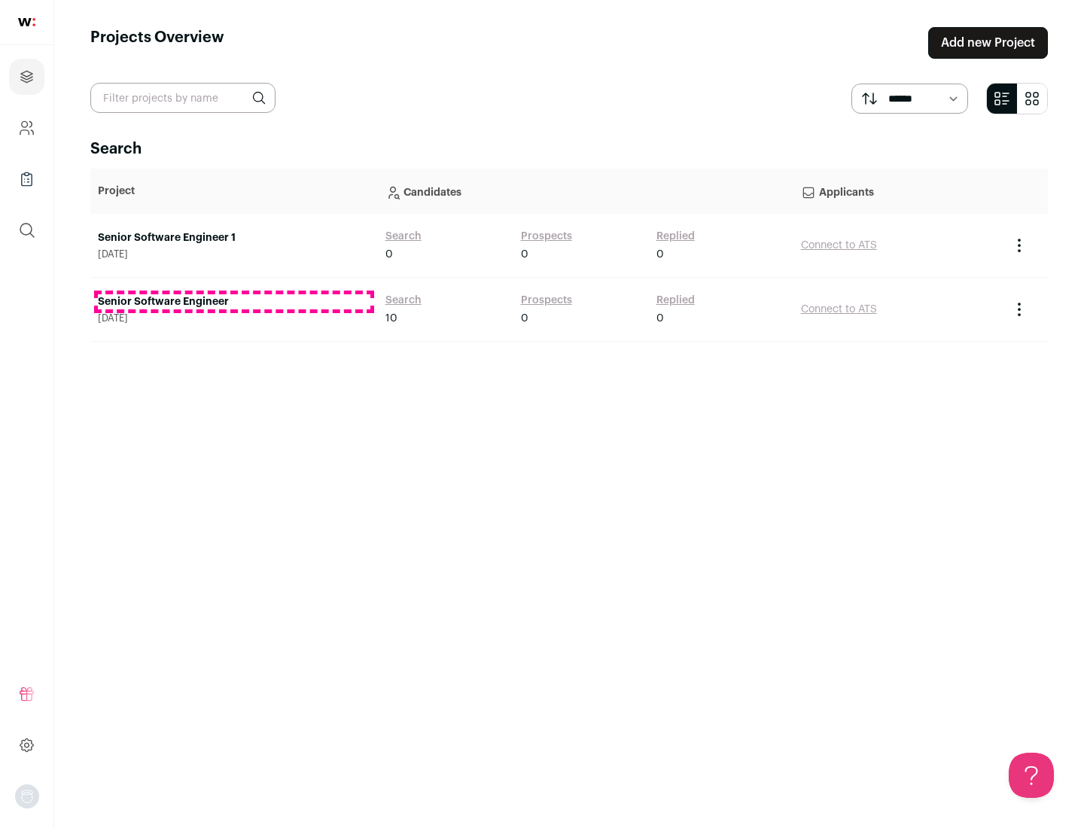 The height and width of the screenshot is (828, 1084). What do you see at coordinates (27, 796) in the screenshot?
I see `img: nopic.png` at bounding box center [27, 796].